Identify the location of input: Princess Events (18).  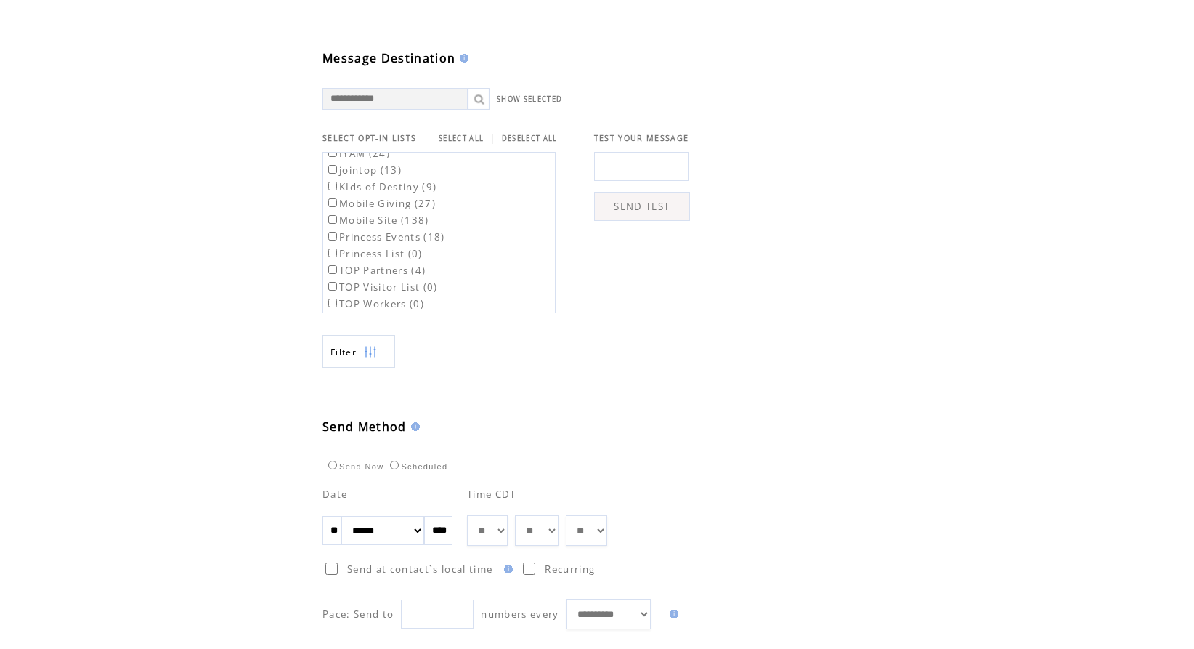
(333, 236).